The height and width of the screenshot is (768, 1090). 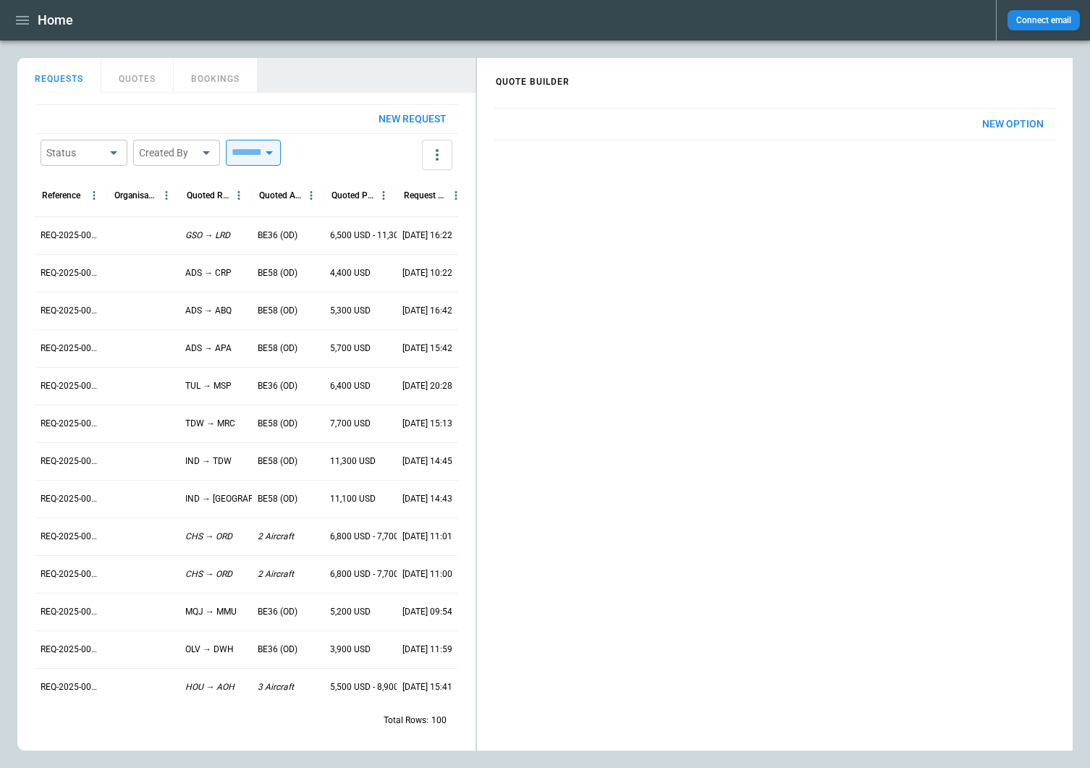 I want to click on div: Request Created At (UTC-05:00), so click(x=425, y=195).